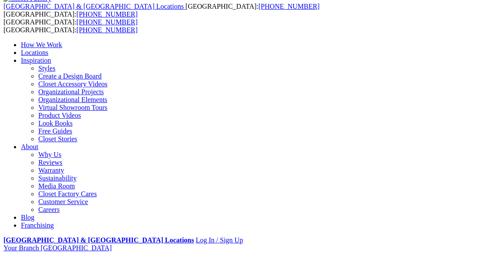 This screenshot has width=493, height=259. Describe the element at coordinates (50, 154) in the screenshot. I see `a: Why Us` at that location.